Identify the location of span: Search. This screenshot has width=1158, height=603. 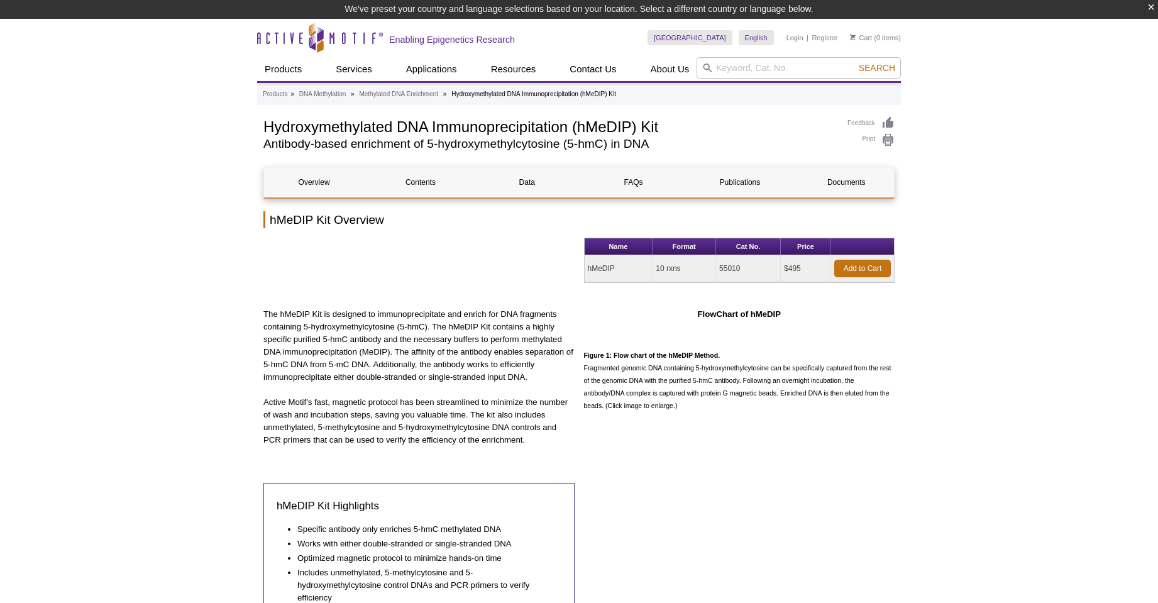
(877, 68).